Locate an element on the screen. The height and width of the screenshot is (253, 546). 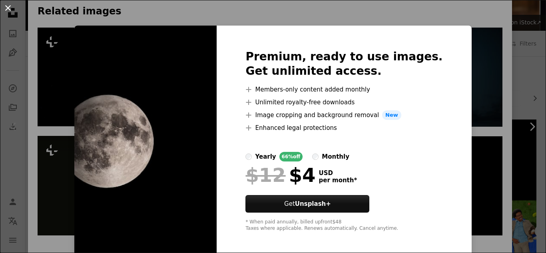
span: USD is located at coordinates (338, 173).